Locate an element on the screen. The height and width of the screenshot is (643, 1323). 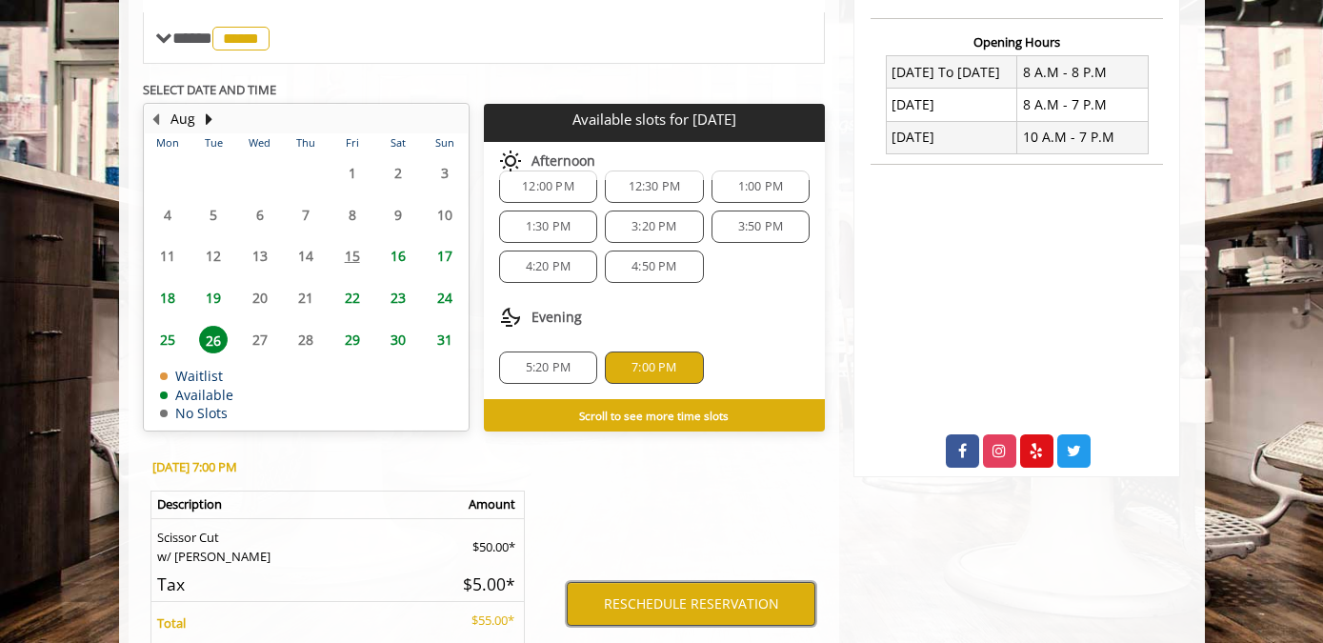
div: 12:30 PM is located at coordinates (654, 187).